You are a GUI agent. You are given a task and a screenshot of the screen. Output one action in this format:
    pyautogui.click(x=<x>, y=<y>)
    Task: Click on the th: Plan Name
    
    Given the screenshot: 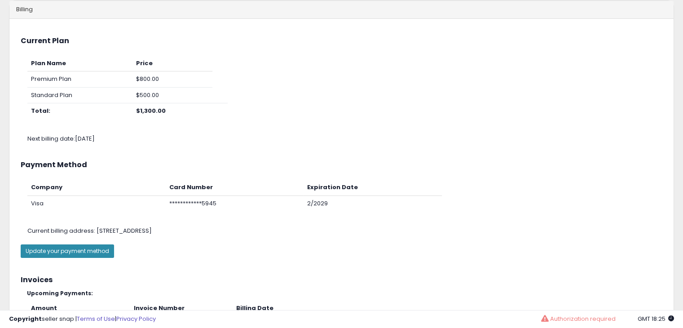 What is the action you would take?
    pyautogui.click(x=80, y=63)
    